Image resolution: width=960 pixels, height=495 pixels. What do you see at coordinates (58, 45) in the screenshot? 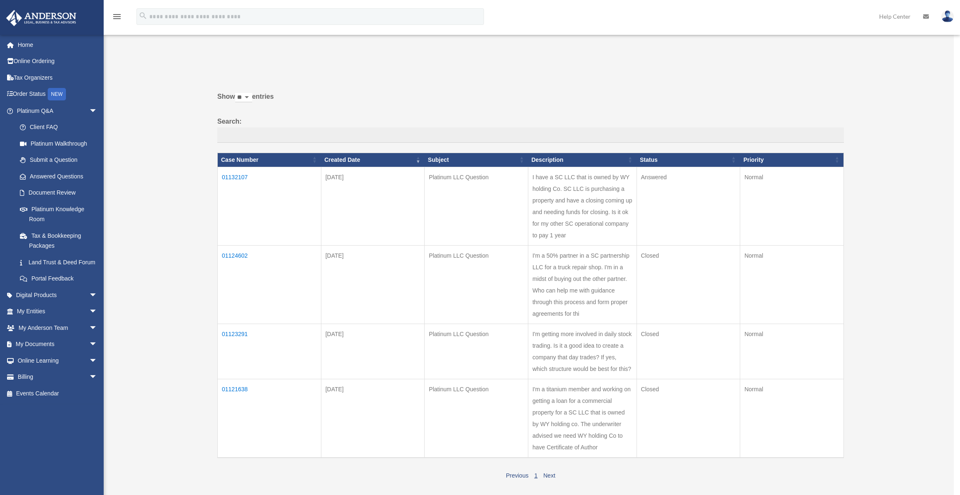
I see `a: Home` at bounding box center [58, 45].